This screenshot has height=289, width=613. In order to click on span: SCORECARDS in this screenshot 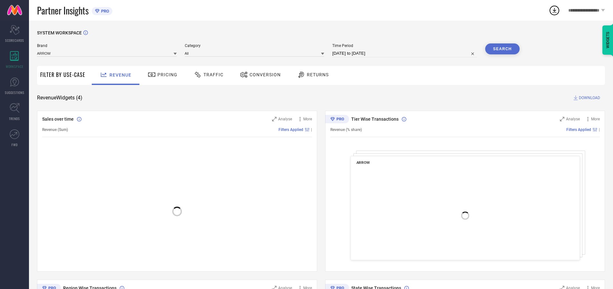, I will do `click(14, 40)`.